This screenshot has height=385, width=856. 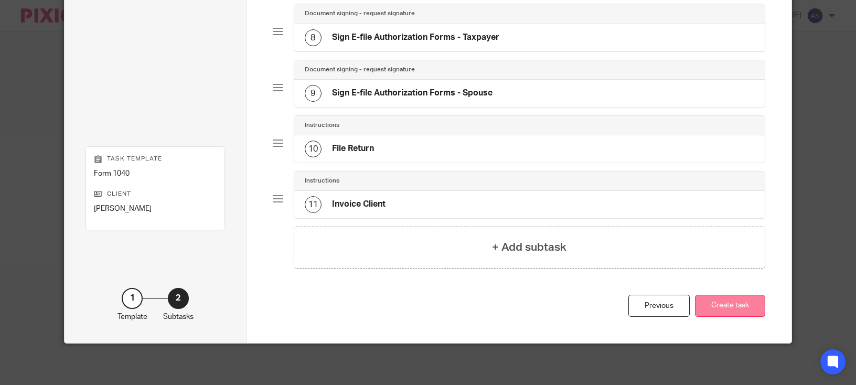 I want to click on button: Create task, so click(x=730, y=306).